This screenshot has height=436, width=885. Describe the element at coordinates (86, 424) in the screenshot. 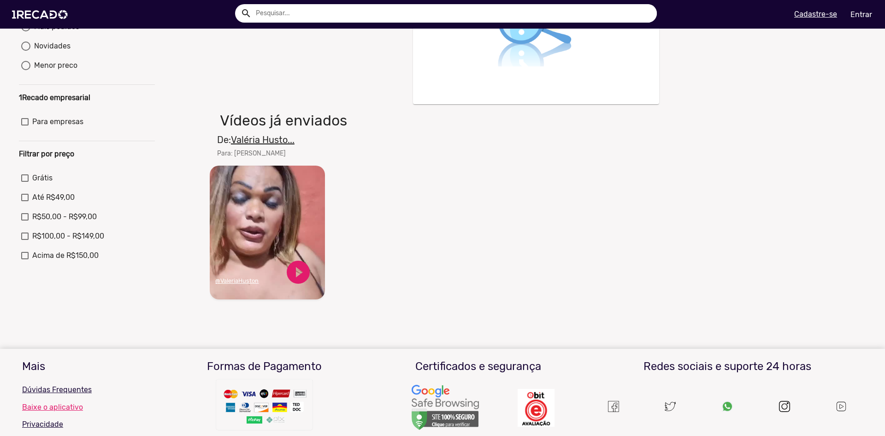

I see `p: Privacidade` at that location.